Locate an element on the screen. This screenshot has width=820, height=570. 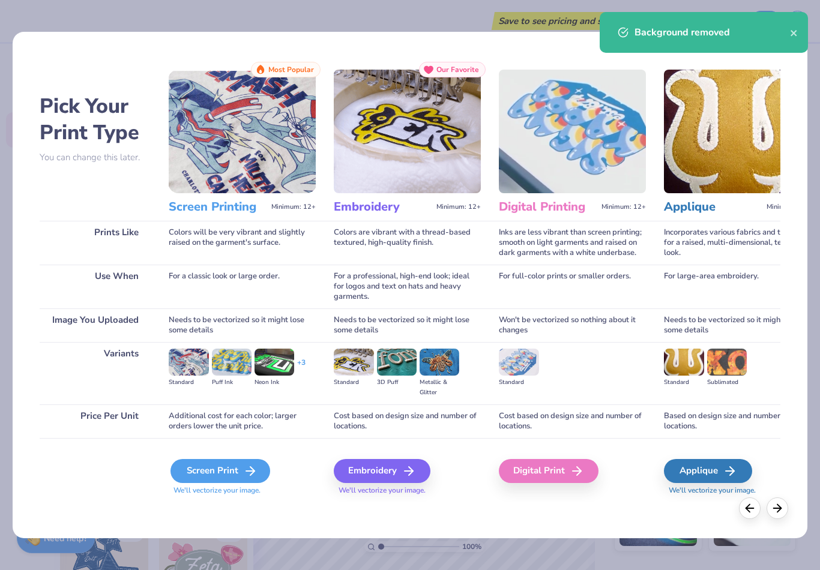
span: Most Popular is located at coordinates (291, 70).